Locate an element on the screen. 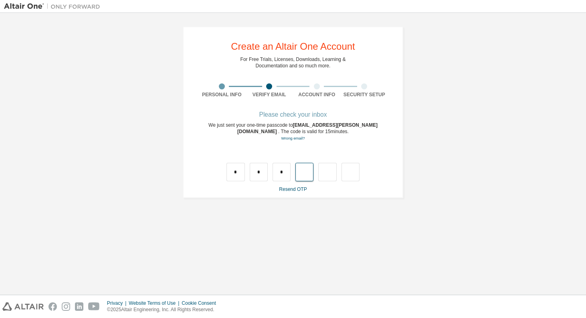  img: Altair One is located at coordinates (54, 6).